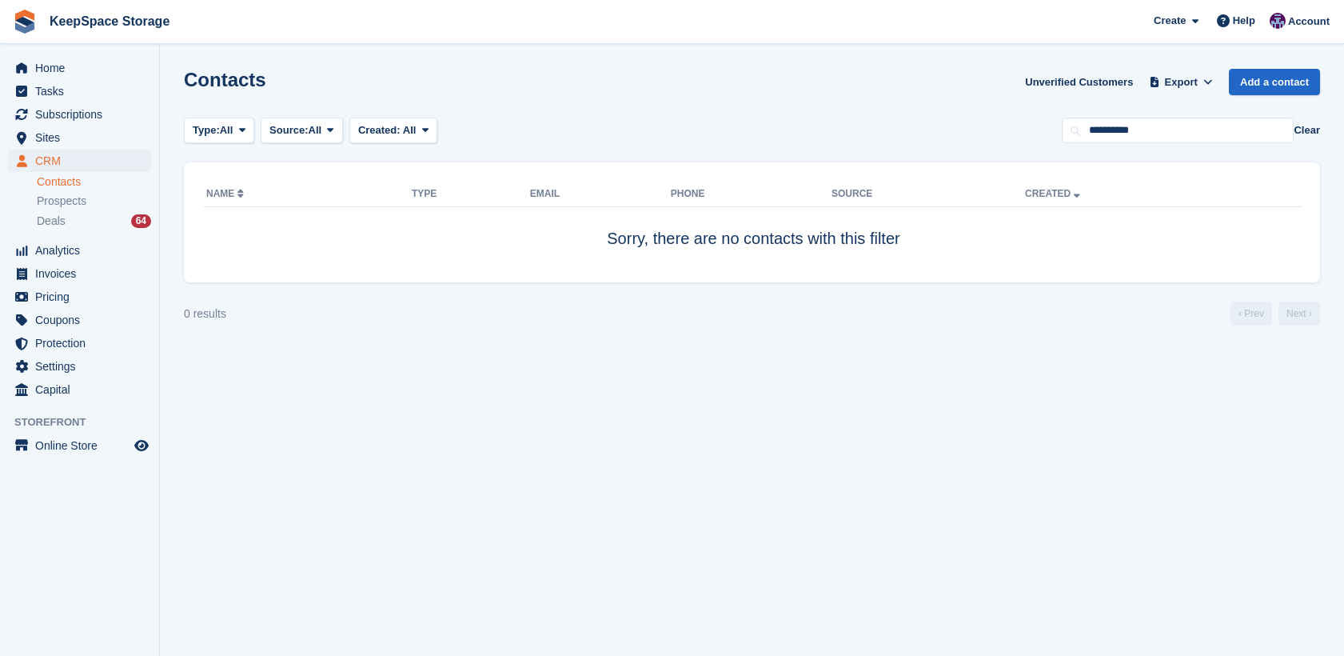  Describe the element at coordinates (1181, 82) in the screenshot. I see `button: Export` at that location.